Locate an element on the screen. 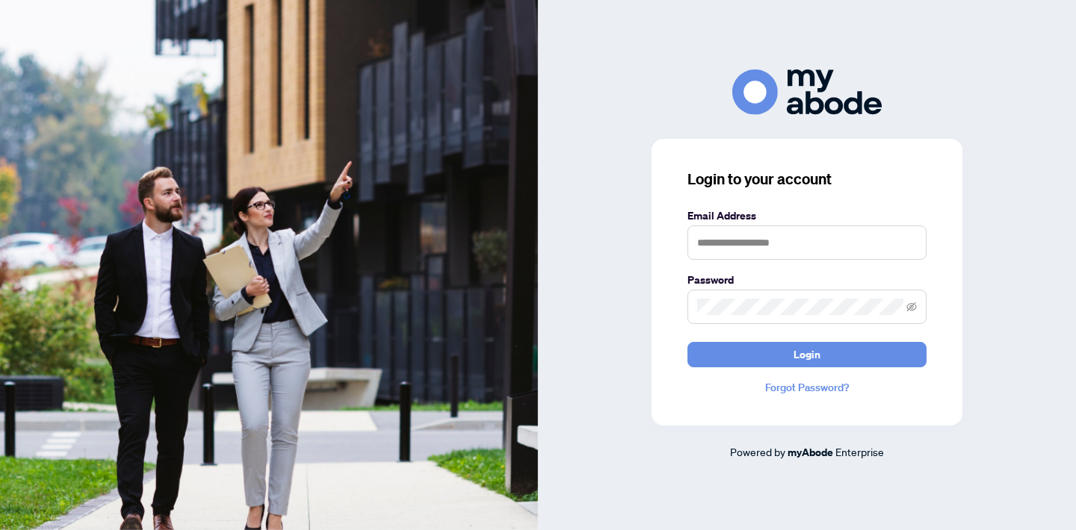 Image resolution: width=1076 pixels, height=530 pixels. span: Powered by is located at coordinates (757, 452).